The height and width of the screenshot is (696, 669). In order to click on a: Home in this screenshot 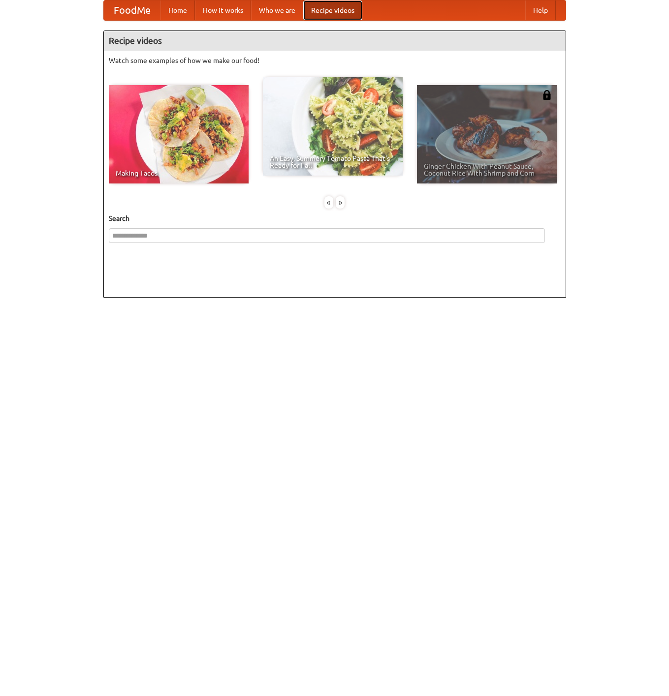, I will do `click(178, 10)`.